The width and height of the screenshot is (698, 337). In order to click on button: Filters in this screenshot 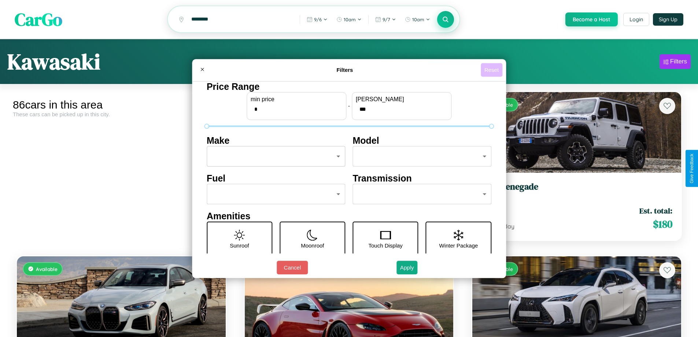, I will do `click(675, 62)`.